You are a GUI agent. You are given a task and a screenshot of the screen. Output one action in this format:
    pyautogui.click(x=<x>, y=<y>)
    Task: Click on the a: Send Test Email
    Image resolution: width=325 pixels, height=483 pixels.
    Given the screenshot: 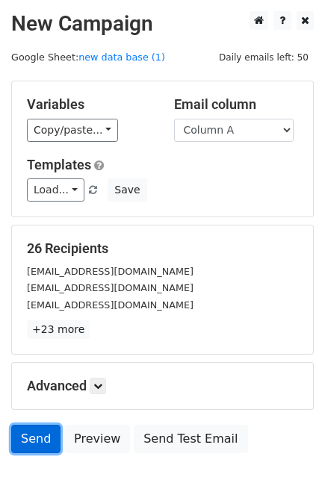 What is the action you would take?
    pyautogui.click(x=190, y=439)
    